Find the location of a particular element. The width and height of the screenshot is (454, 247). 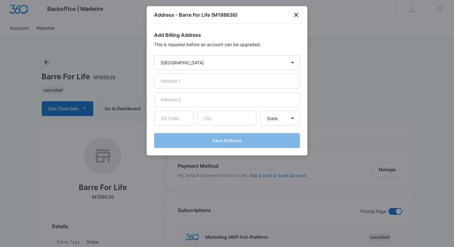

input: Address 1 is located at coordinates (227, 81).